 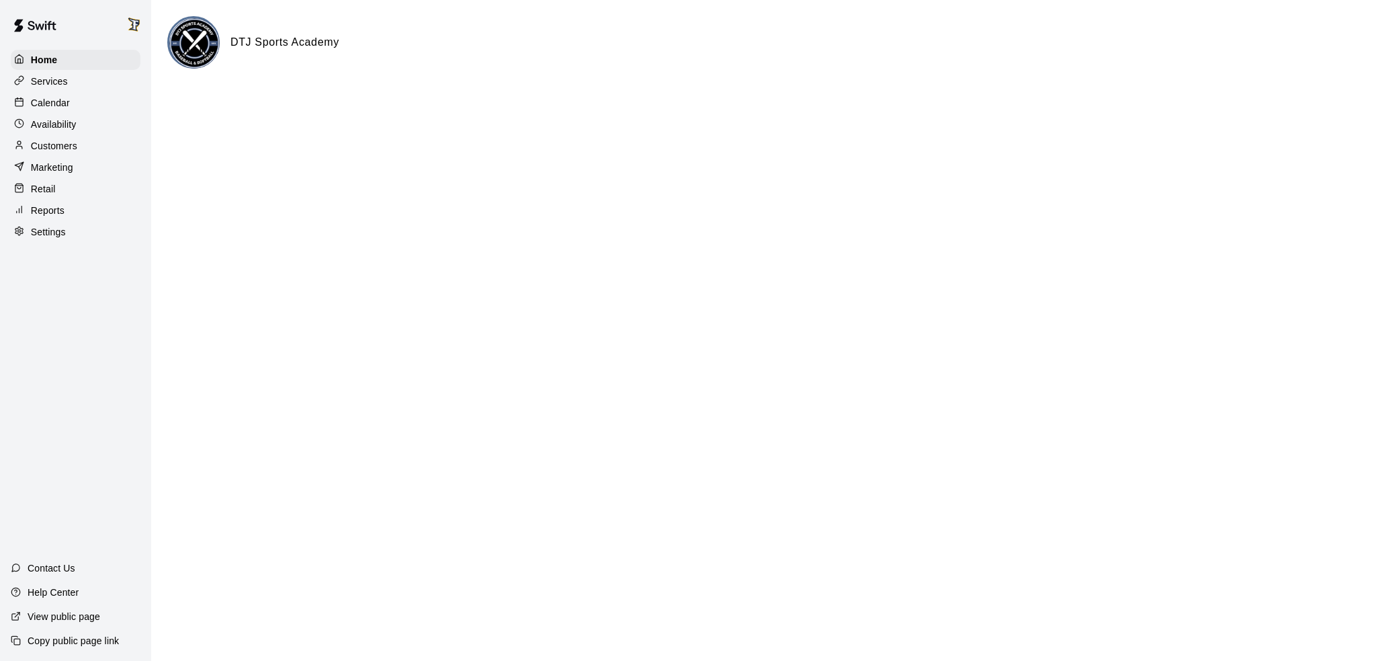 I want to click on div: Settings, so click(x=75, y=232).